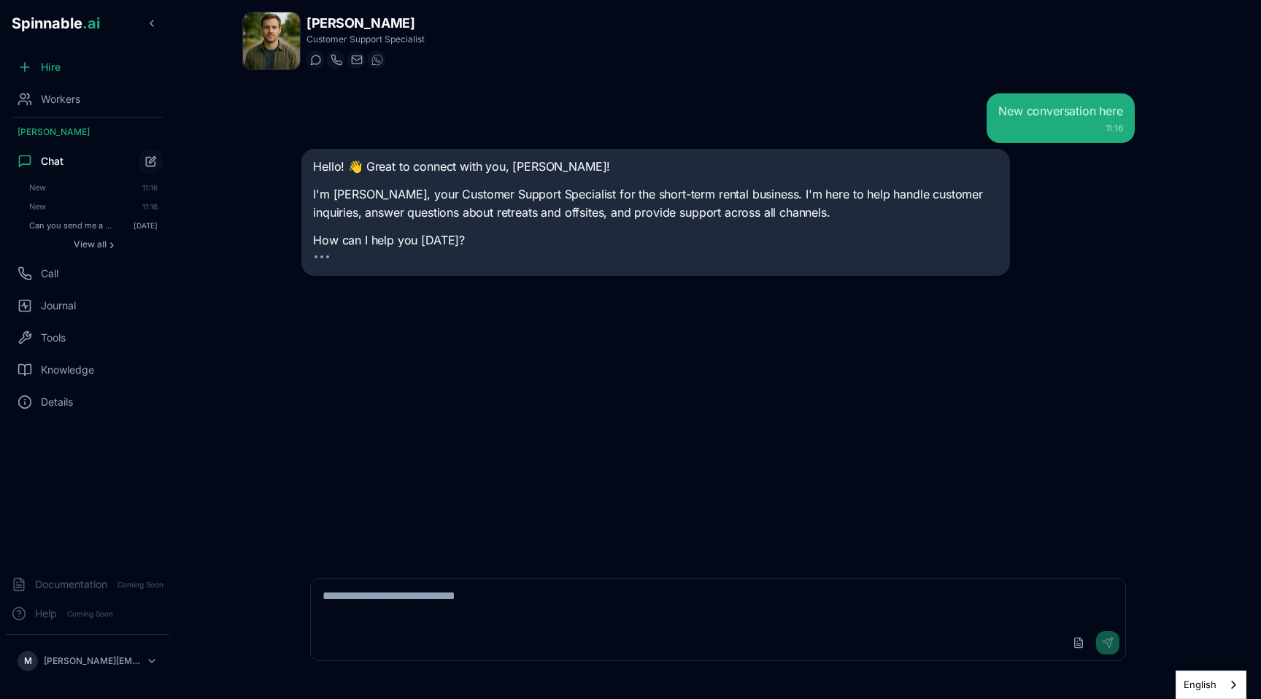 The height and width of the screenshot is (699, 1261). What do you see at coordinates (336, 60) in the screenshot?
I see `button: Start a call with Carlos Brown` at bounding box center [336, 60].